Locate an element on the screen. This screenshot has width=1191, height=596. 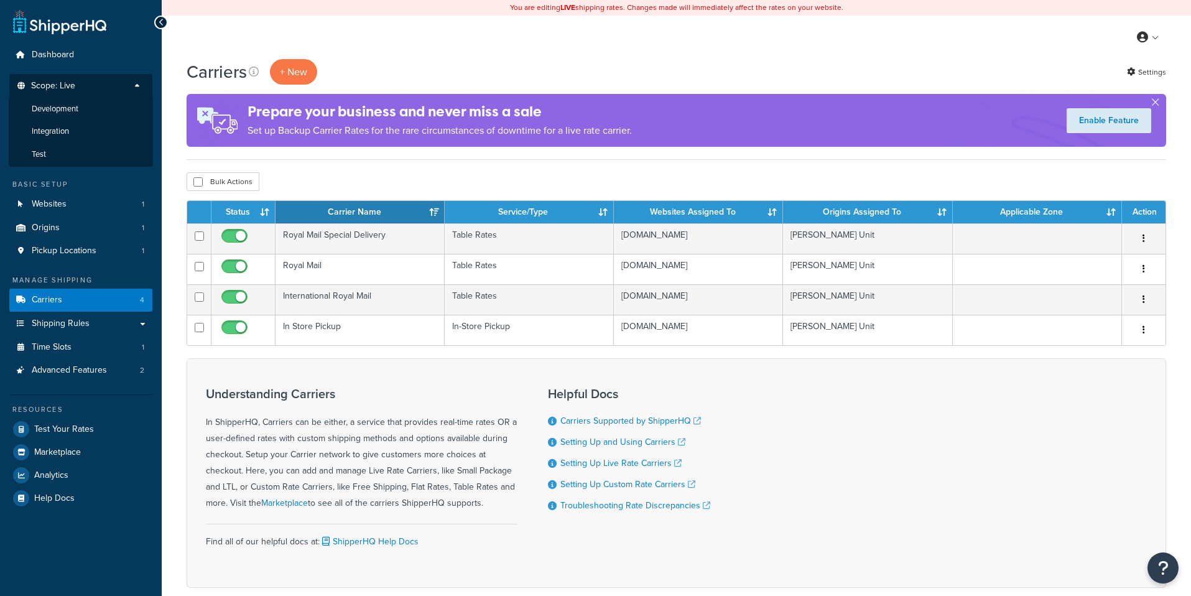
button: Bulk Actions is located at coordinates (223, 182).